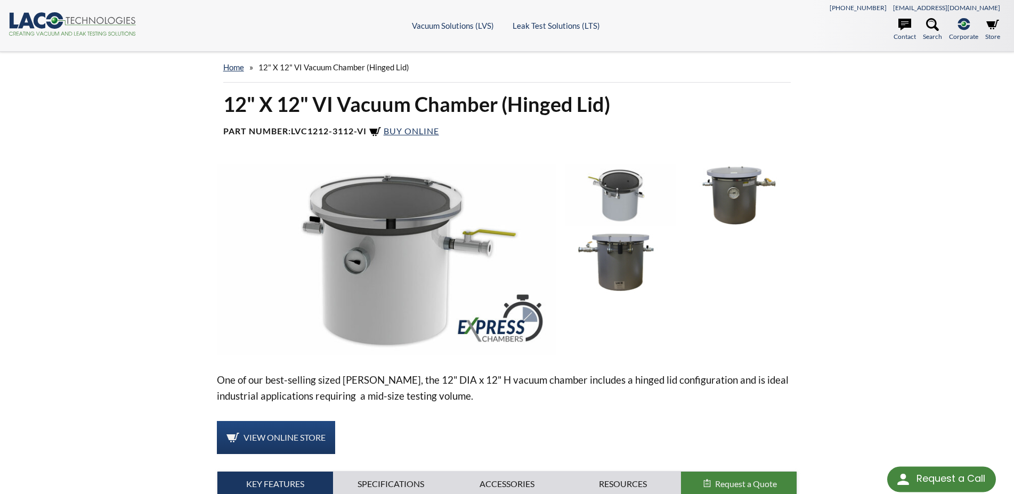  I want to click on img: LVC1212-3112-VI Hinge View, so click(621, 195).